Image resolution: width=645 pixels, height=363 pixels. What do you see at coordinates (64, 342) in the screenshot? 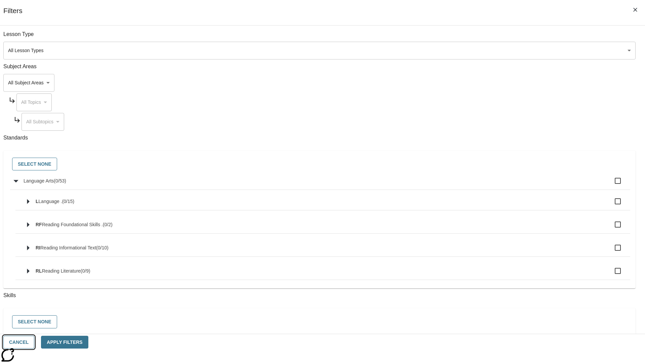
I see `button: Apply Filters` at bounding box center [64, 342].